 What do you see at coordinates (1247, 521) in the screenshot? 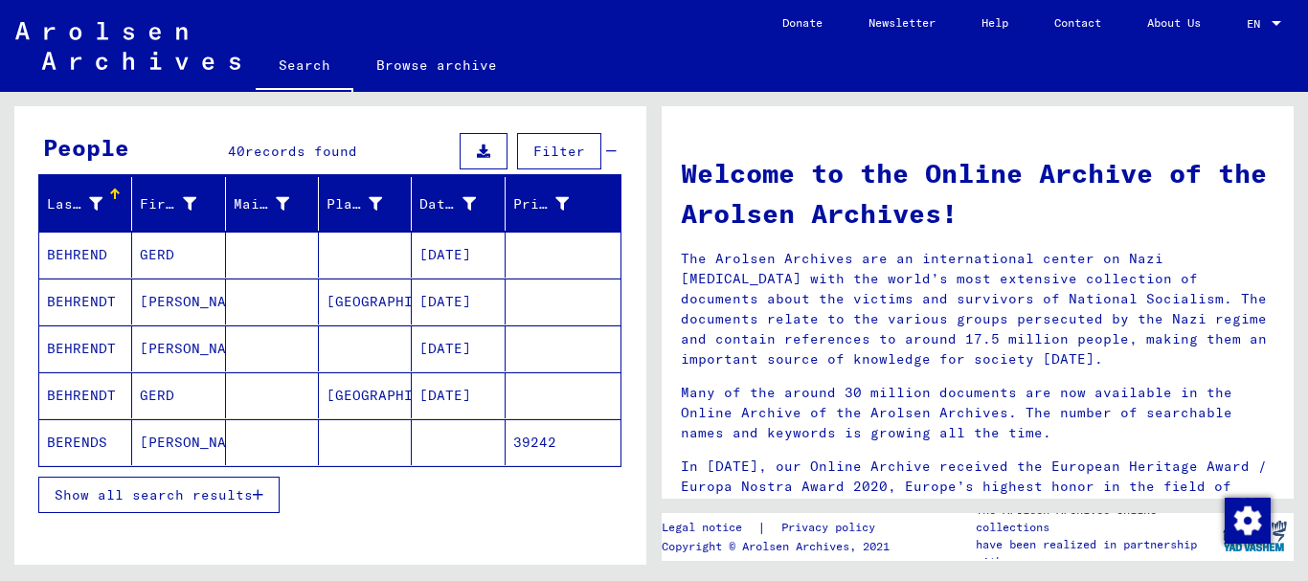
I see `img: Change consent` at bounding box center [1247, 521].